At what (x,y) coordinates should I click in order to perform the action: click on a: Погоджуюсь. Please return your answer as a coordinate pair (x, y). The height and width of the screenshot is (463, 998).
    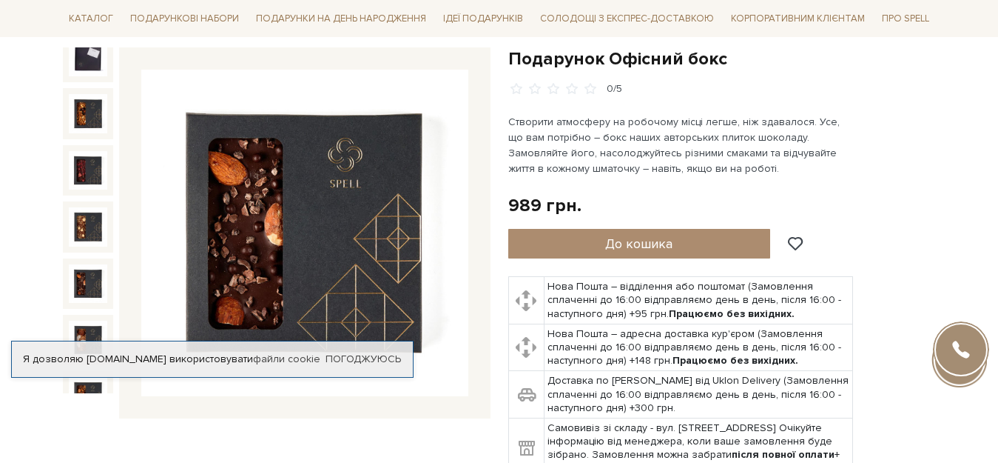
    Looking at the image, I should click on (363, 359).